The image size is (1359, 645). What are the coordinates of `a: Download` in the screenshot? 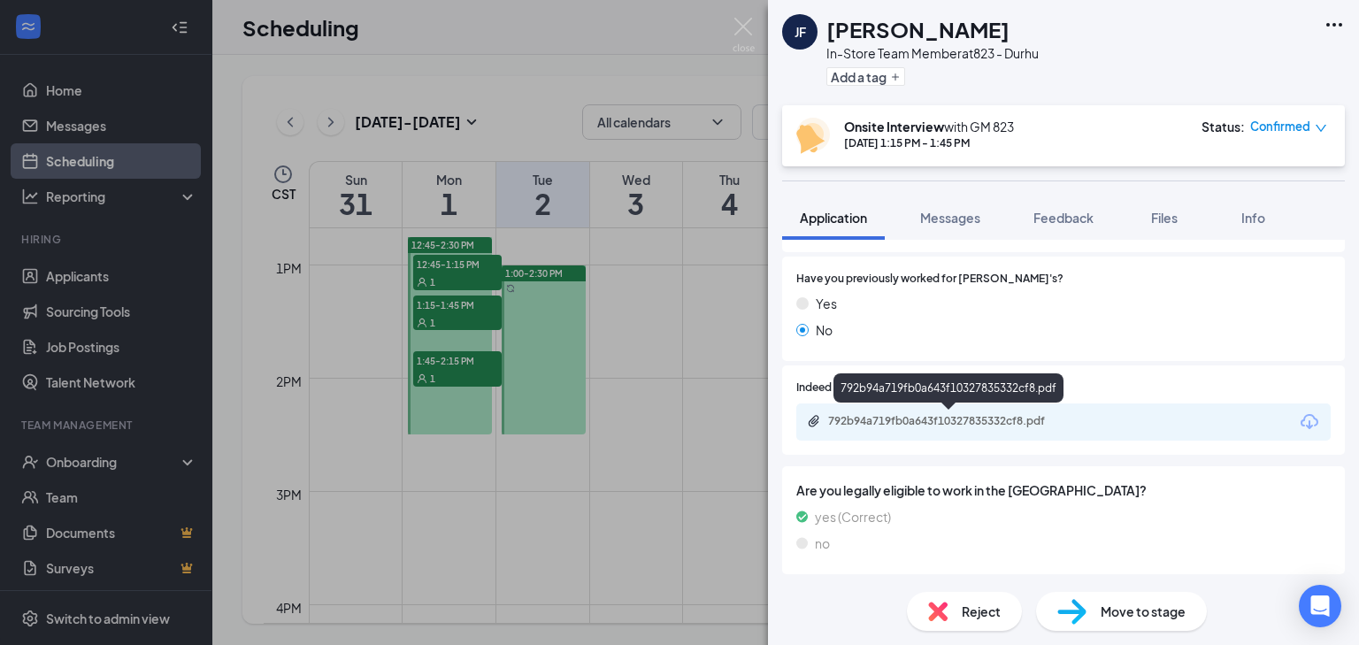 It's located at (1309, 422).